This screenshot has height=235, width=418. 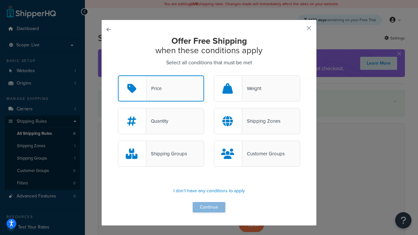 What do you see at coordinates (157, 121) in the screenshot?
I see `div: Quantity` at bounding box center [157, 121].